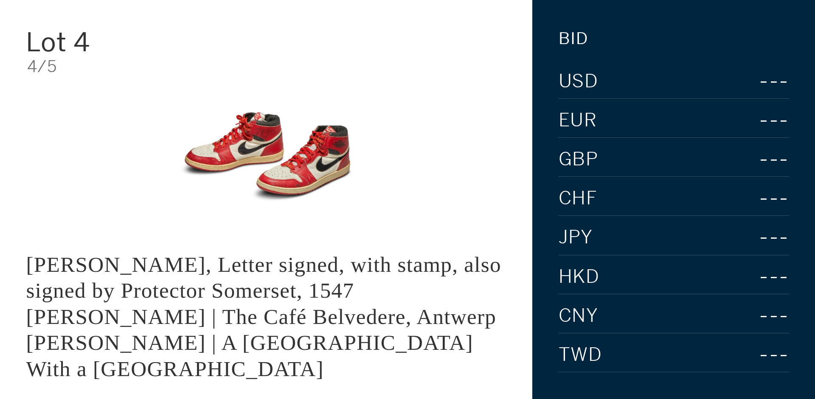  What do you see at coordinates (267, 67) in the screenshot?
I see `div: 4/5` at bounding box center [267, 67].